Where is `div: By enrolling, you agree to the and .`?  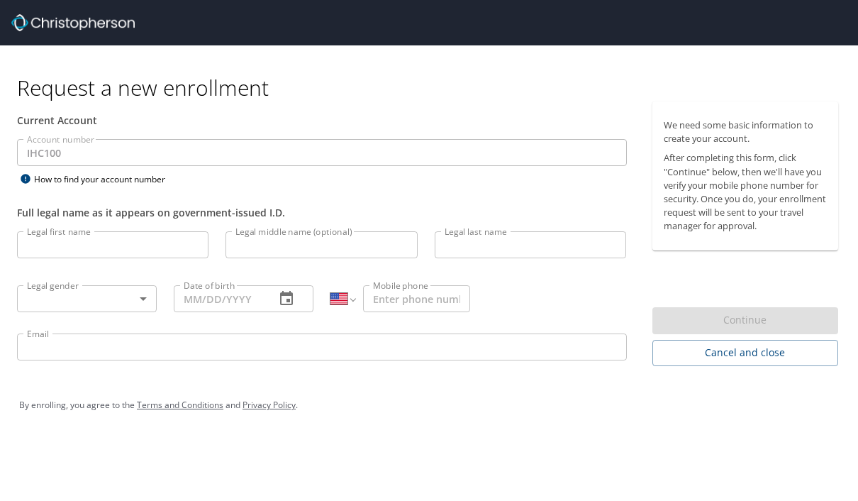
div: By enrolling, you agree to the and . is located at coordinates (429, 405).